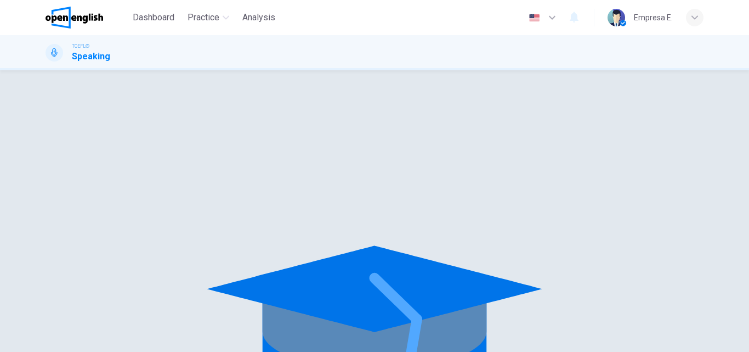 The height and width of the screenshot is (352, 749). I want to click on img: OpenEnglish logo, so click(74, 18).